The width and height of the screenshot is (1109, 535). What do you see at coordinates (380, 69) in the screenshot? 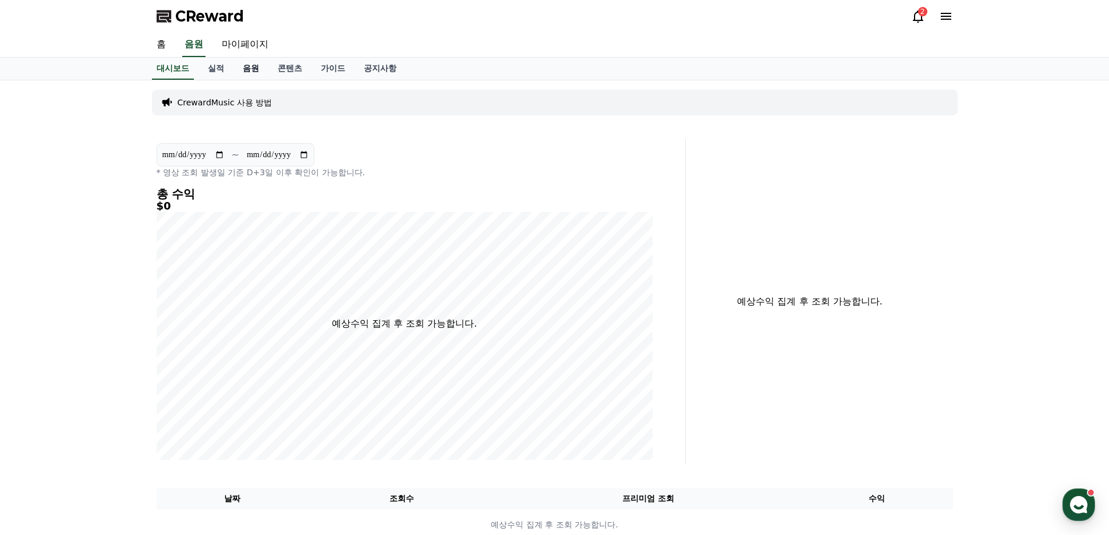
I see `a: 공지사항` at bounding box center [380, 69].